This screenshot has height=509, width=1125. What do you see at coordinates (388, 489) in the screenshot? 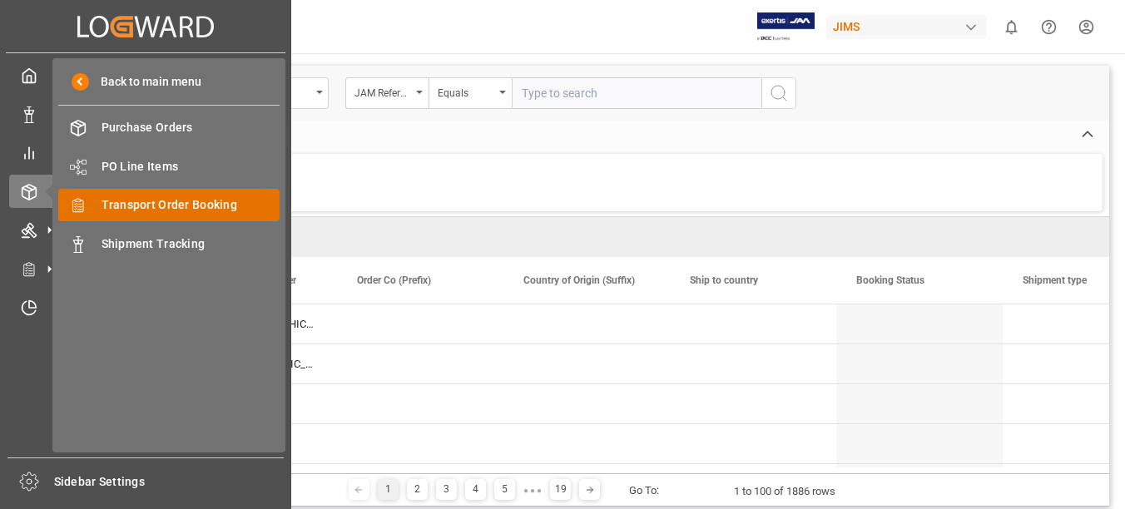
I see `div: 1` at bounding box center [388, 489].